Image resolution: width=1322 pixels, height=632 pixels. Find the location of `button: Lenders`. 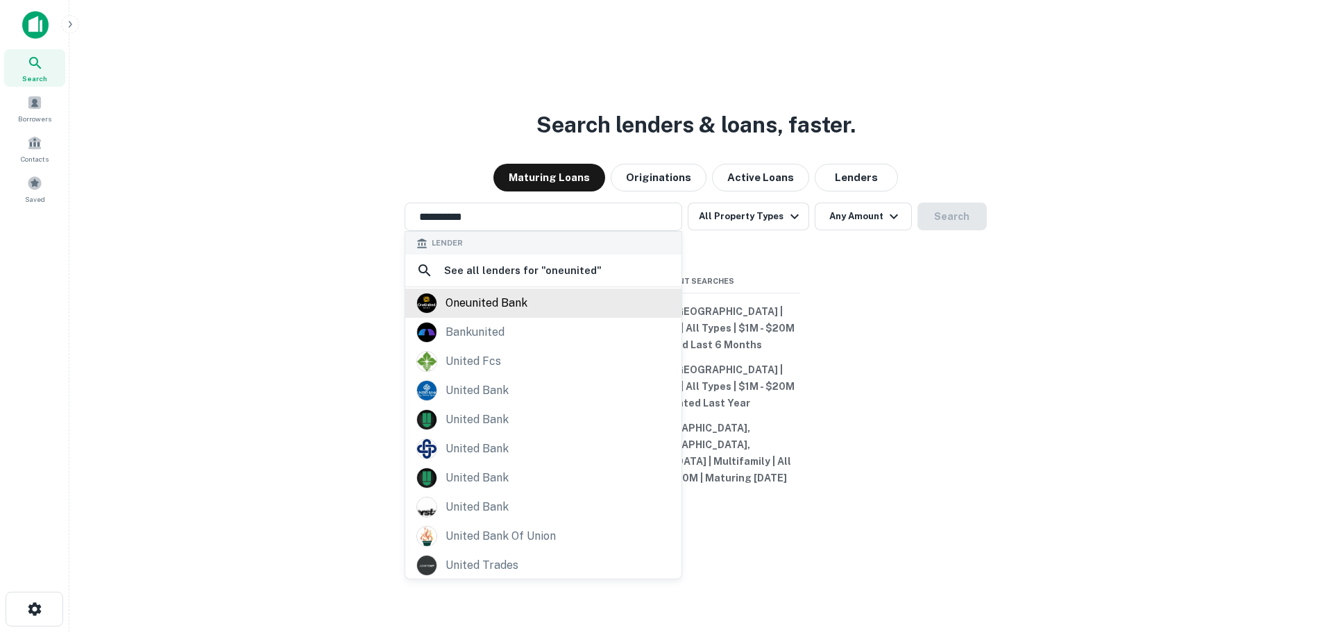

button: Lenders is located at coordinates (857, 178).